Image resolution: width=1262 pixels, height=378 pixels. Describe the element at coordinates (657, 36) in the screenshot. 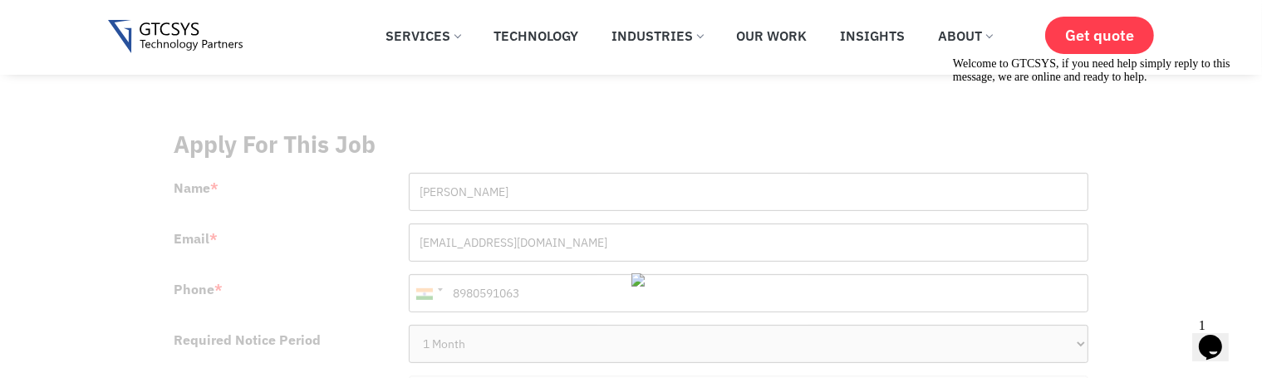

I see `a: Industries` at that location.